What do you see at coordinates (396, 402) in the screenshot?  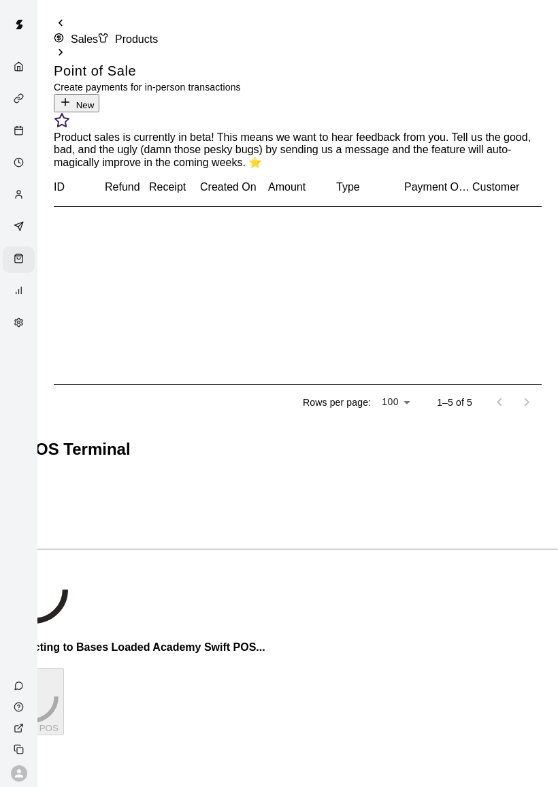 I see `div: 100` at bounding box center [396, 402].